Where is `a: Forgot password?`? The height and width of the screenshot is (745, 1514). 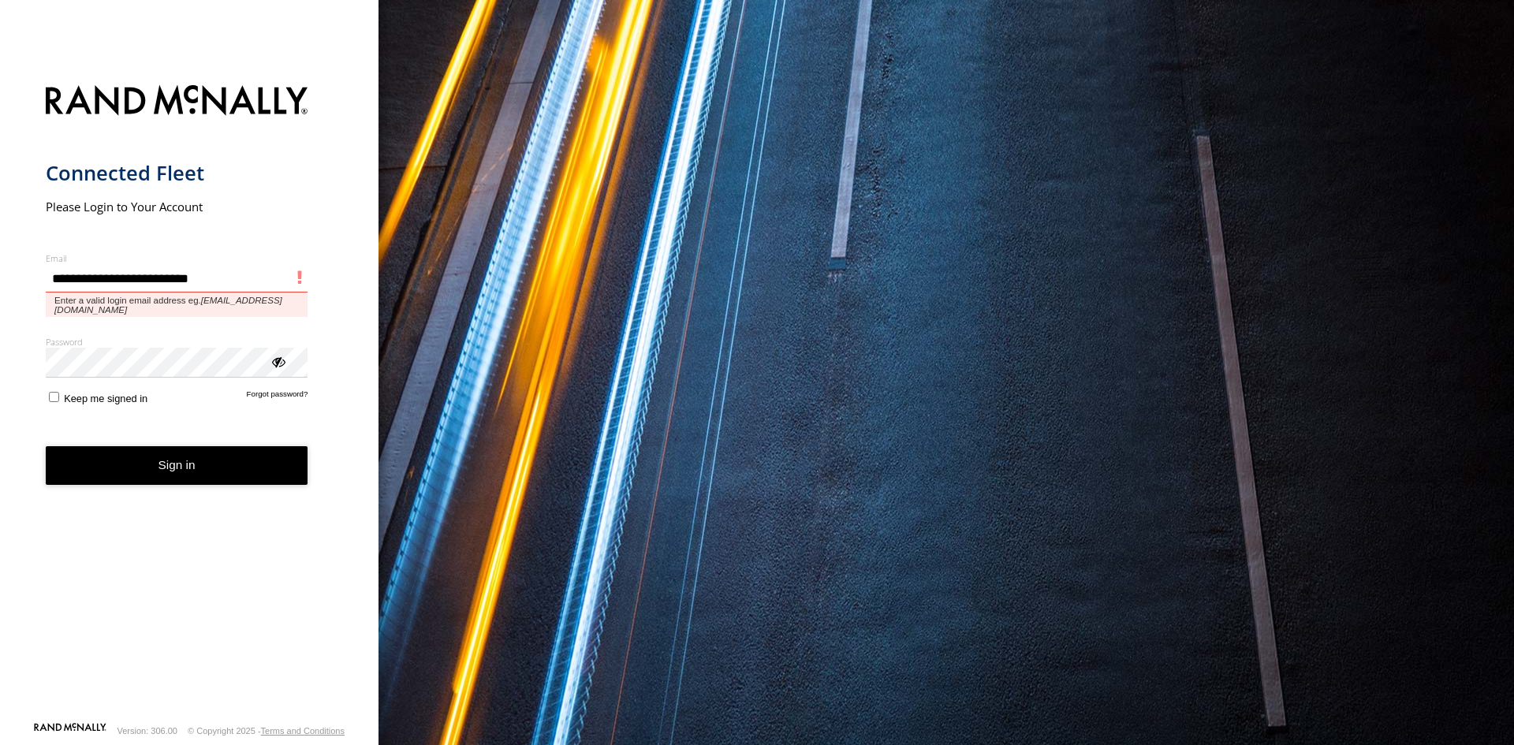 a: Forgot password? is located at coordinates (277, 397).